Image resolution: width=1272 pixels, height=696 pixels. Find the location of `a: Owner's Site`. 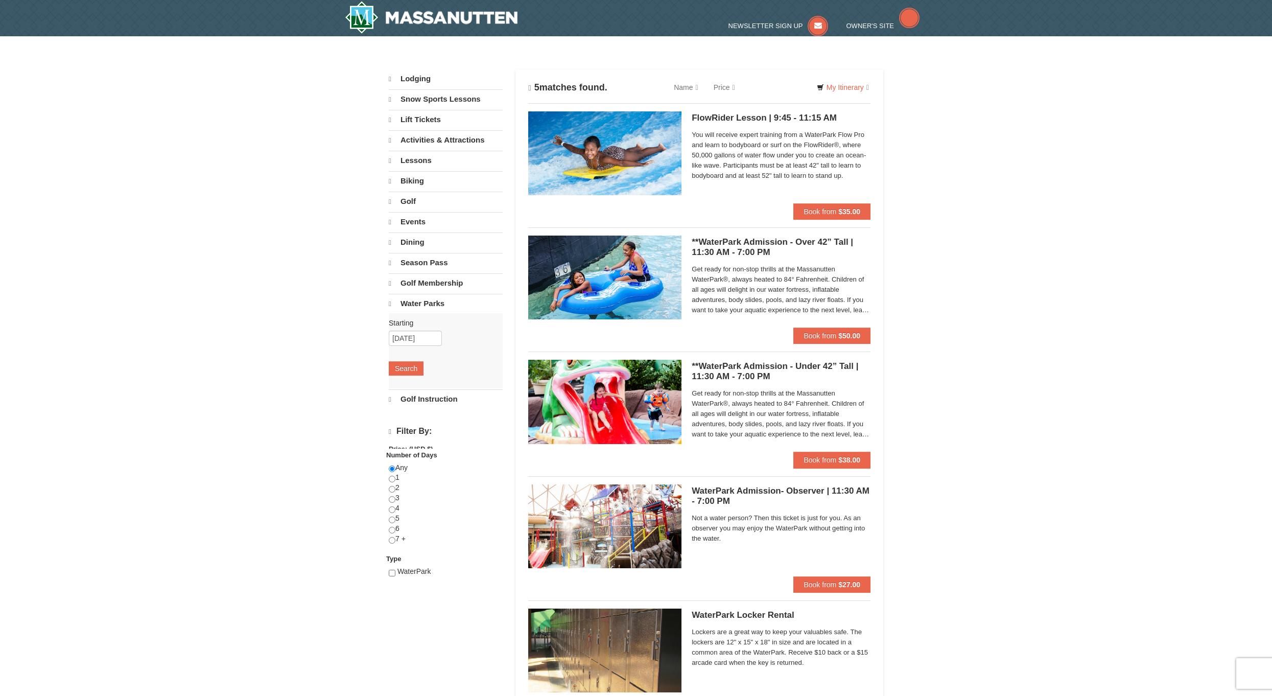

a: Owner's Site is located at coordinates (883, 26).